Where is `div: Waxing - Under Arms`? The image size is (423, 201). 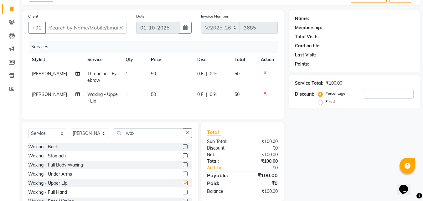
div: Waxing - Under Arms is located at coordinates (50, 174).